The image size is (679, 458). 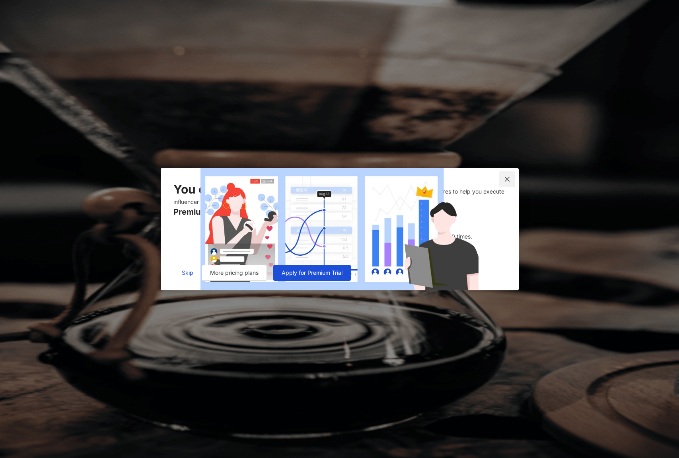 What do you see at coordinates (234, 273) in the screenshot?
I see `button: More pricing plans` at bounding box center [234, 273].